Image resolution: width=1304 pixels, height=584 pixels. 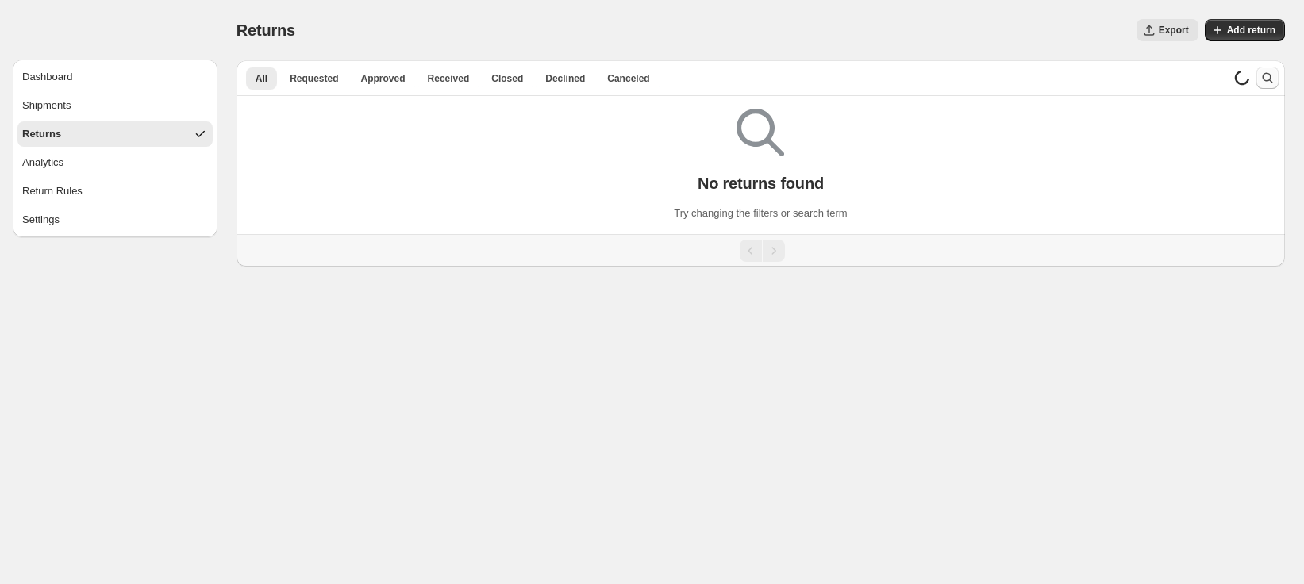 What do you see at coordinates (760, 183) in the screenshot?
I see `p: No returns found` at bounding box center [760, 183].